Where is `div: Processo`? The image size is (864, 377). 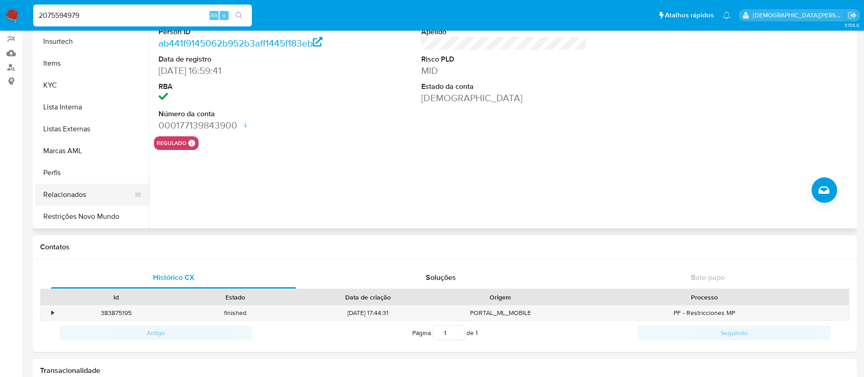
div: Processo is located at coordinates (705, 297).